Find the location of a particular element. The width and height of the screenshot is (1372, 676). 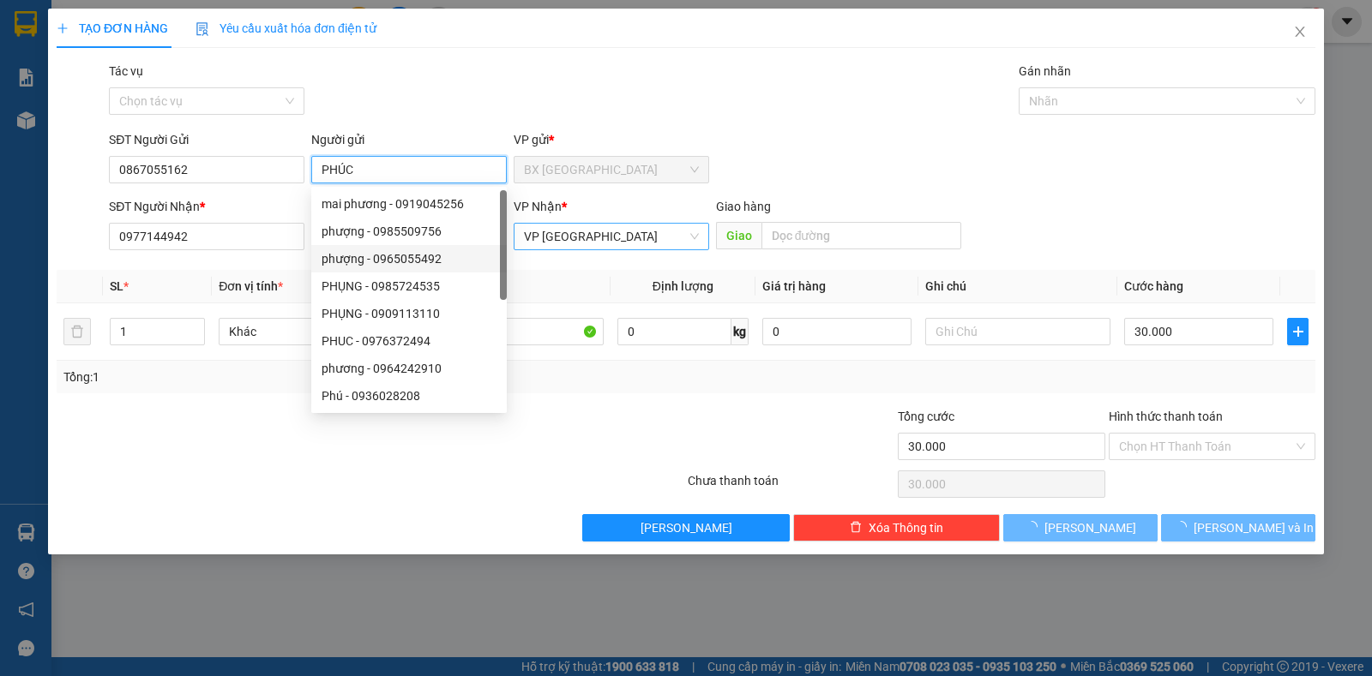

span: VP Tân Bình is located at coordinates (611, 237).